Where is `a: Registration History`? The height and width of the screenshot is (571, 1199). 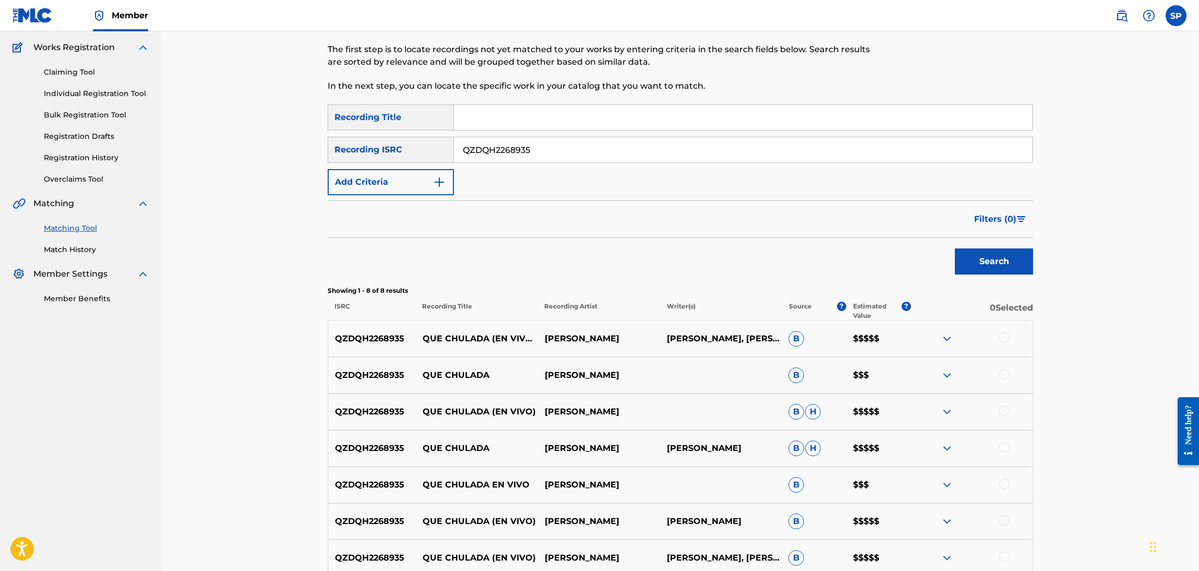
a: Registration History is located at coordinates (97, 158).